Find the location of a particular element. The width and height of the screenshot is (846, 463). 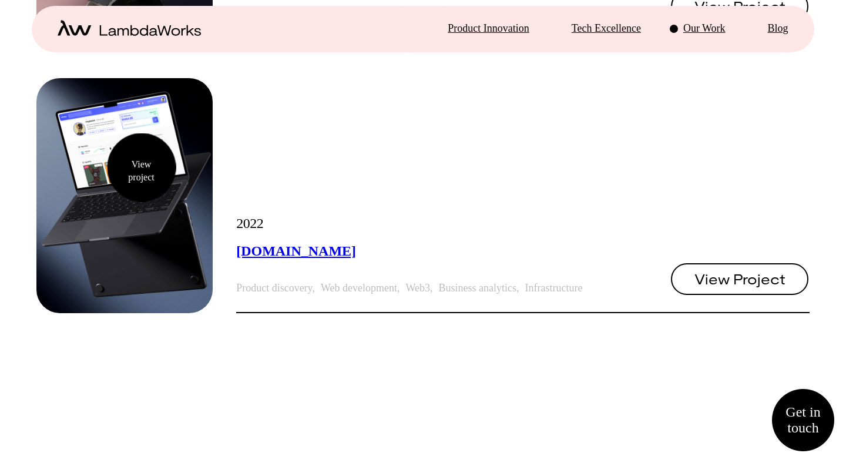

button: View Project is located at coordinates (740, 279).